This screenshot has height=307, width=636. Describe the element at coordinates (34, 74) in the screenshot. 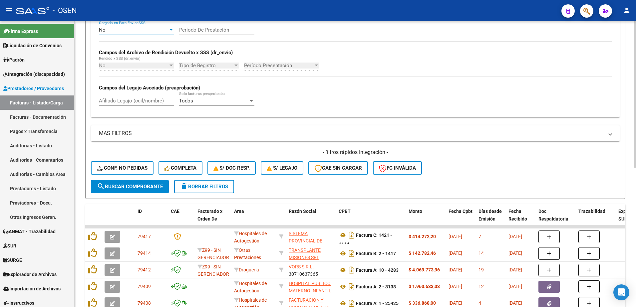

I see `span: Integración (discapacidad)` at that location.